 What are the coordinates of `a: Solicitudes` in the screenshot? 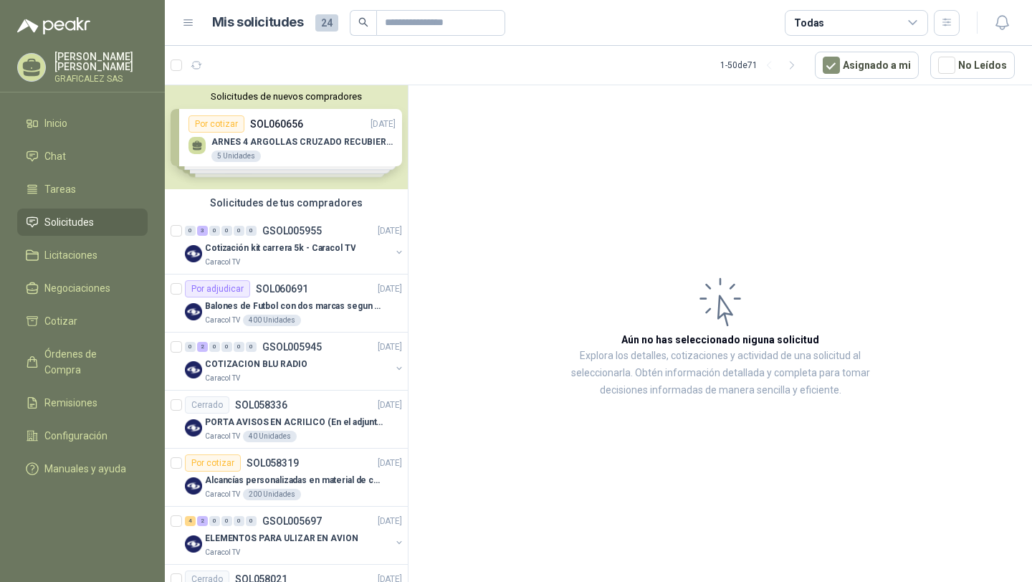 It's located at (82, 222).